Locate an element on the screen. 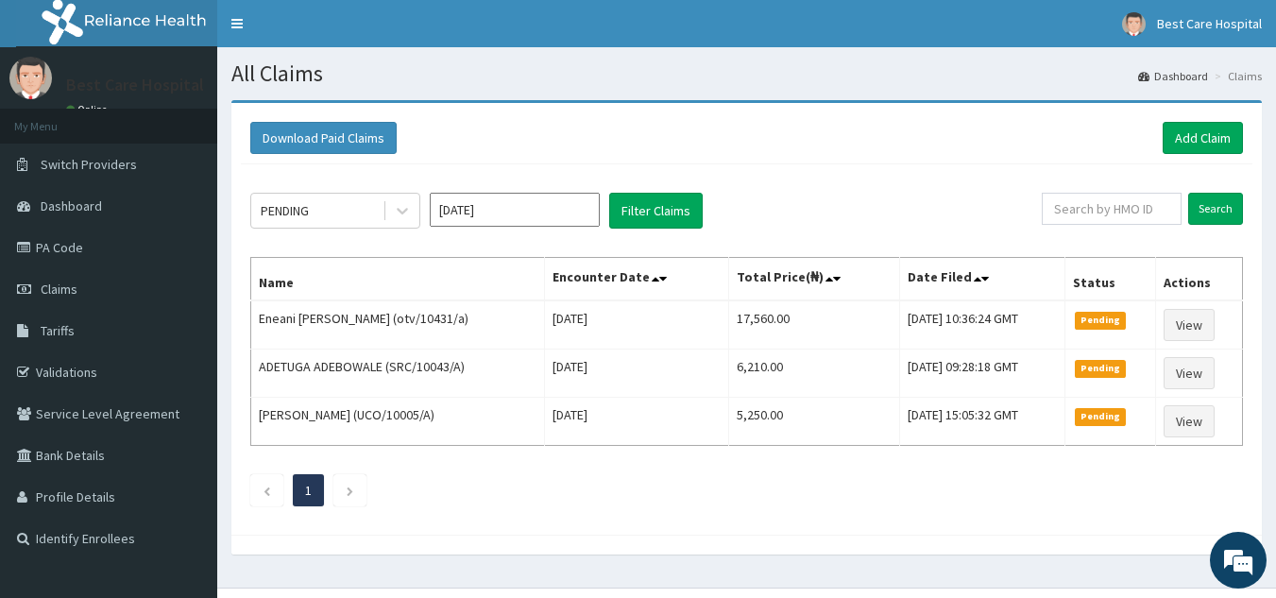 Image resolution: width=1276 pixels, height=598 pixels. th: Total Price(₦) is located at coordinates (814, 280).